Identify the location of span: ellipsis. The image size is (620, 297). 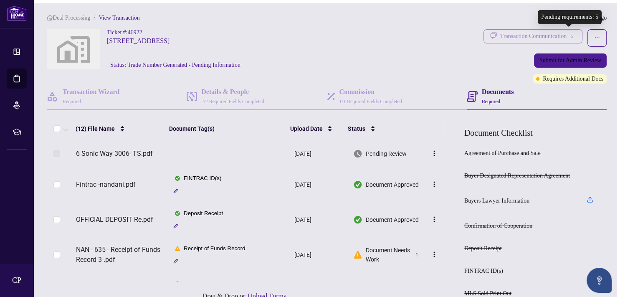
(597, 38).